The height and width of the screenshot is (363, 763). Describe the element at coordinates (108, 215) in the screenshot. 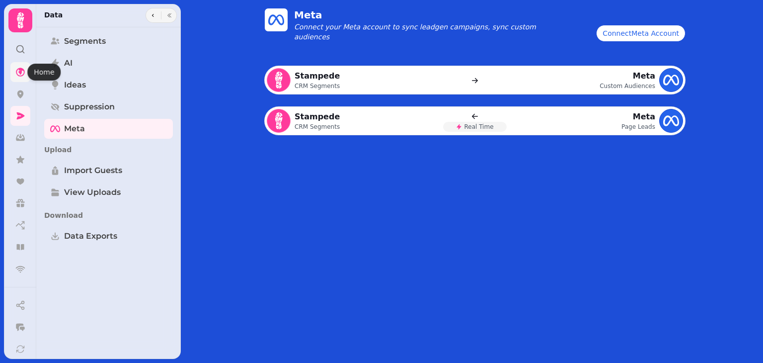

I see `p: Download` at that location.